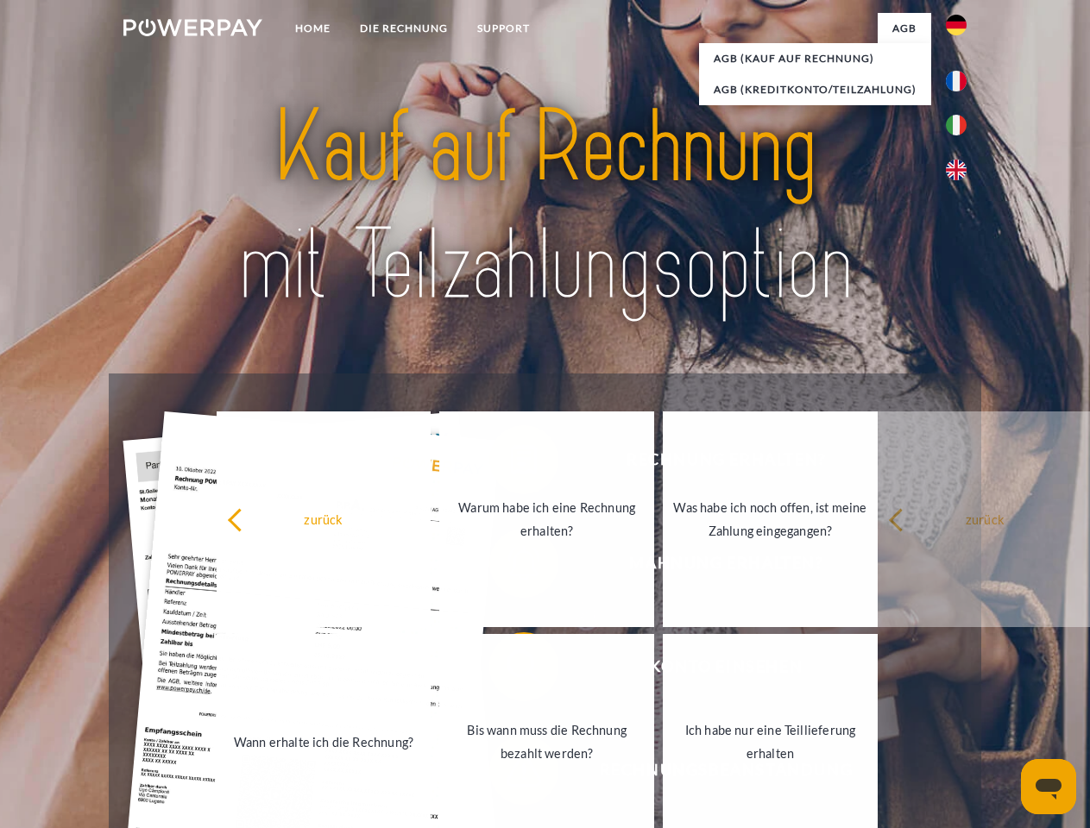  I want to click on a: DIE RECHNUNG, so click(404, 28).